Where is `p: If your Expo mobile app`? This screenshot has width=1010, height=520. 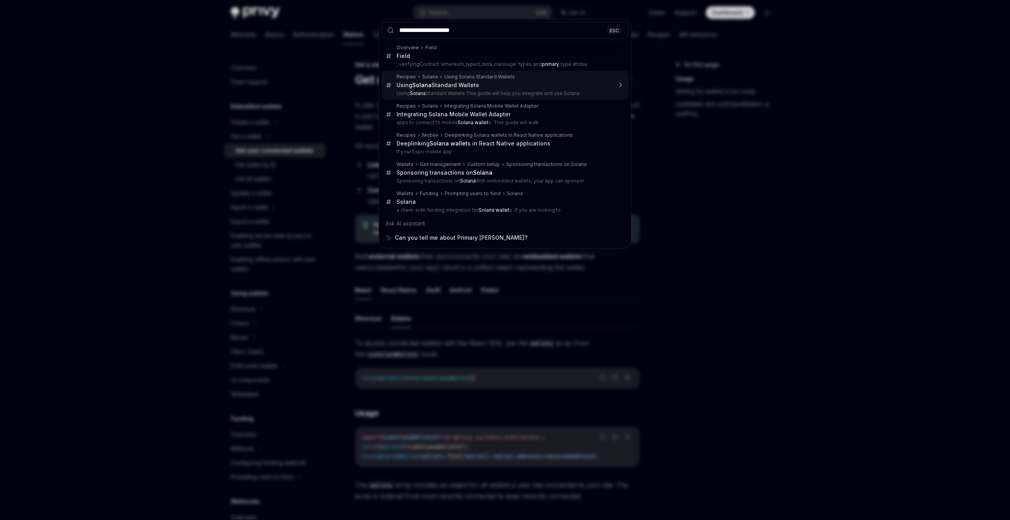 p: If your Expo mobile app is located at coordinates (504, 152).